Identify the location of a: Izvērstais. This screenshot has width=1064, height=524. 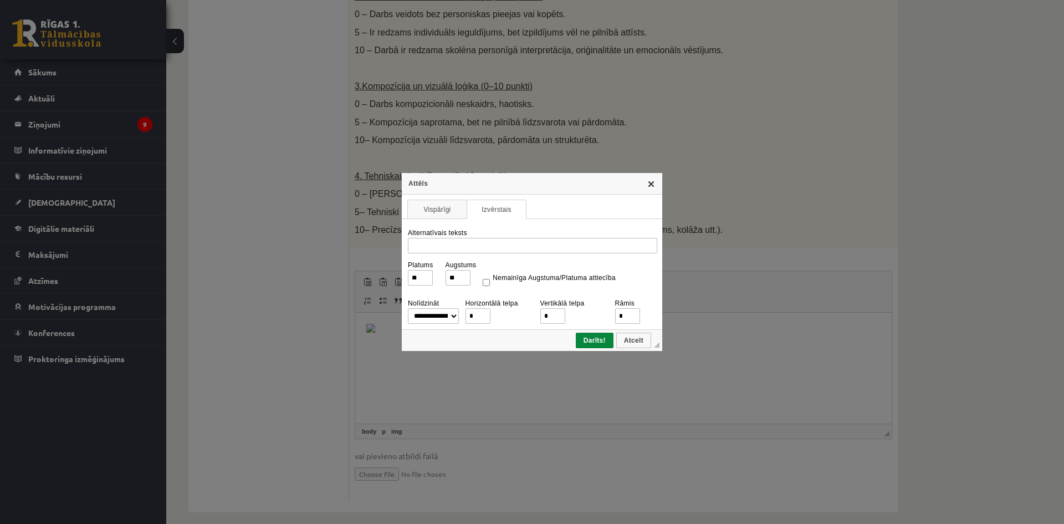
(496, 209).